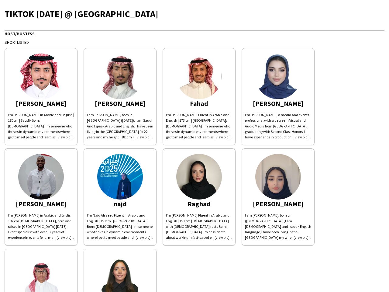 This screenshot has width=389, height=292. I want to click on img: thumb-661d66a5f0845.jpeg, so click(199, 76).